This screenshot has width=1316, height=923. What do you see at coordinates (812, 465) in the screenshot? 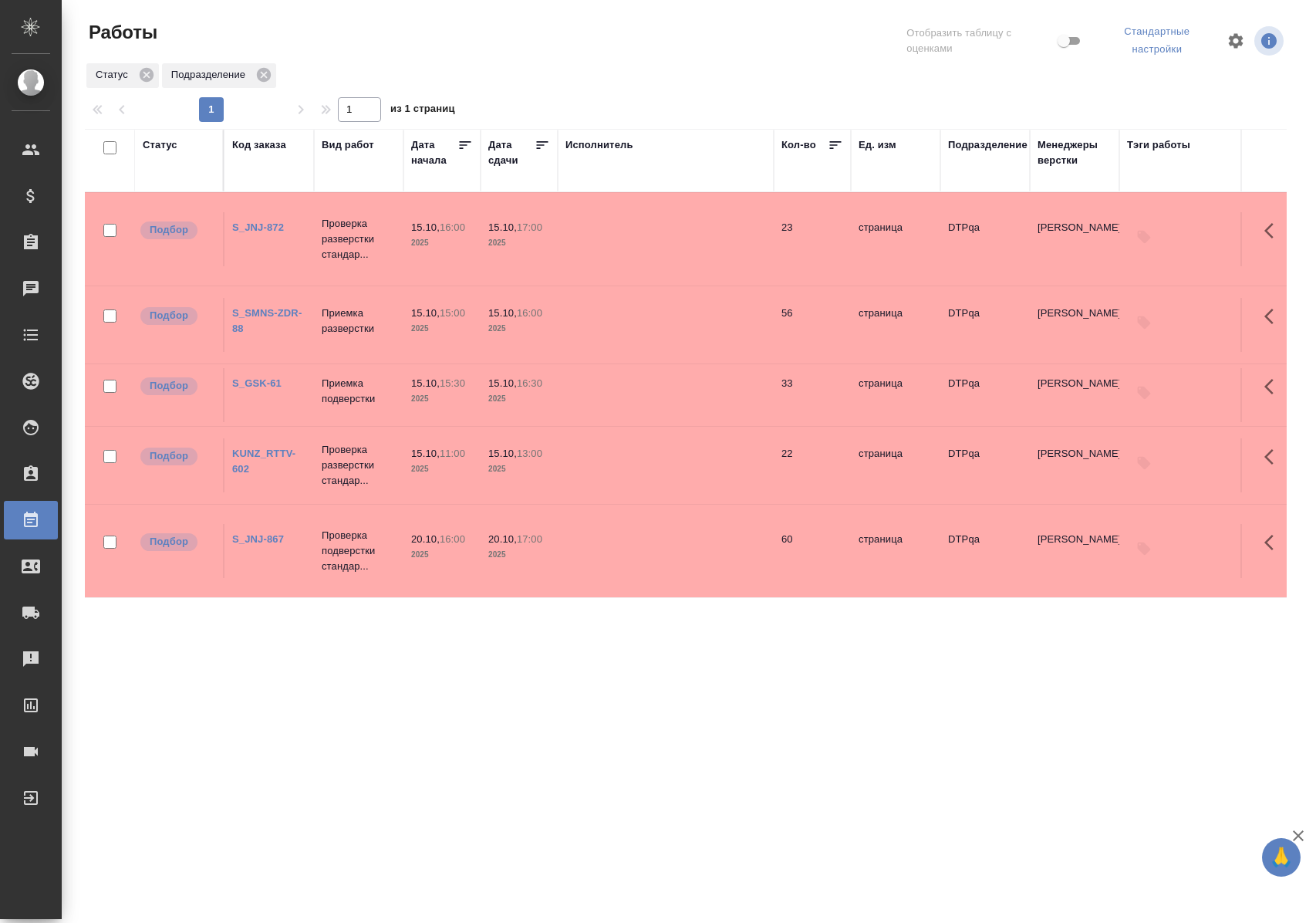
I see `td: 22` at bounding box center [812, 465].